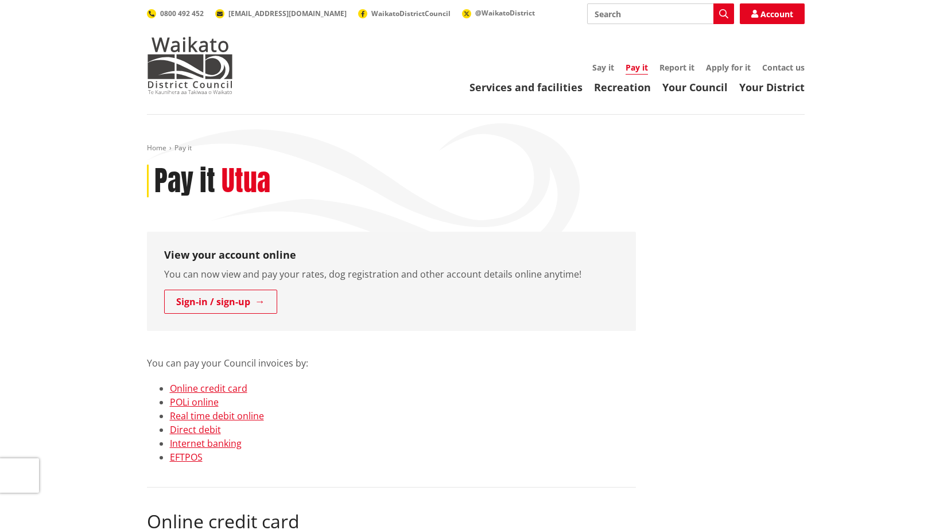 This screenshot has height=530, width=951. Describe the element at coordinates (391, 274) in the screenshot. I see `p: You can now view and pay your rates, dog registration and other account details online anytime!` at that location.